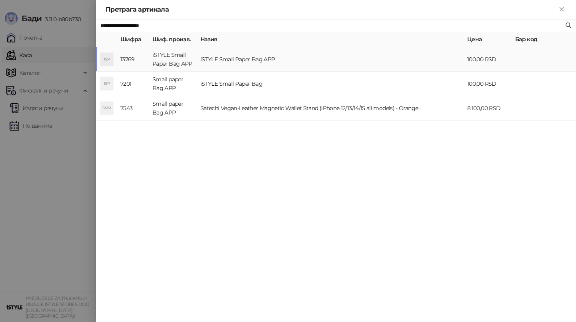 This screenshot has height=322, width=576. Describe the element at coordinates (544, 39) in the screenshot. I see `th: Бар код` at that location.